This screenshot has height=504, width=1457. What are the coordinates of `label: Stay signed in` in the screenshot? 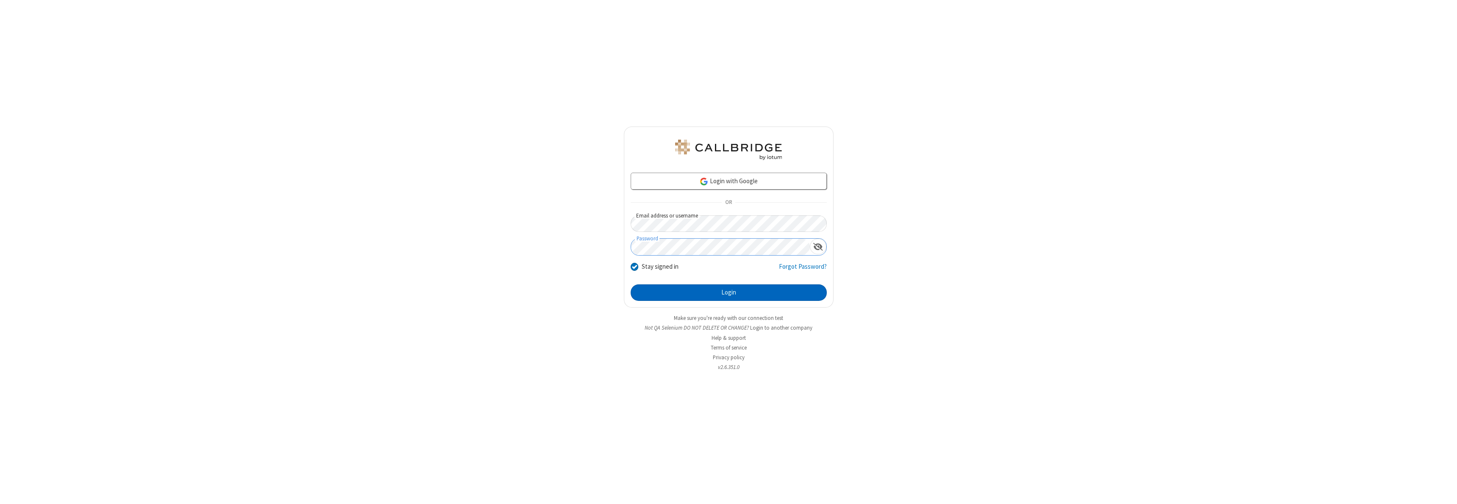 It's located at (660, 267).